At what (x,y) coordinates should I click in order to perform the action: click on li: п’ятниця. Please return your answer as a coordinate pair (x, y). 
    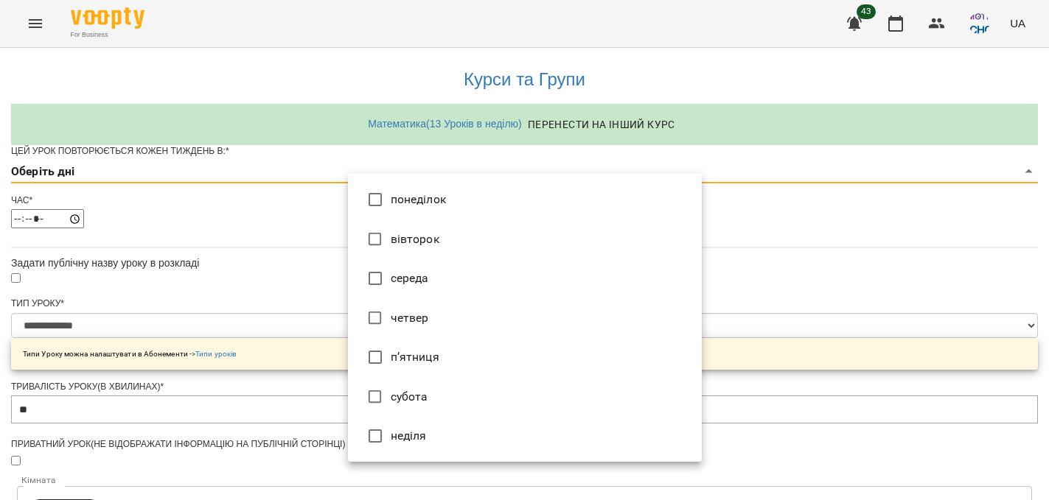
    Looking at the image, I should click on (525, 357).